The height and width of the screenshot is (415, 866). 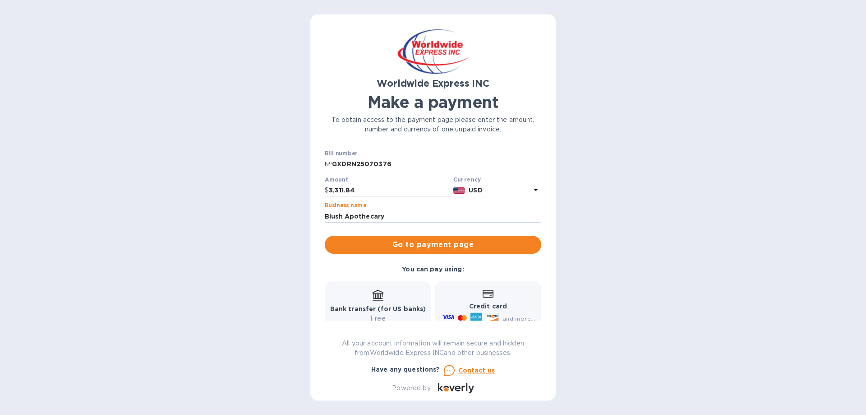 What do you see at coordinates (488, 306) in the screenshot?
I see `b: Credit card` at bounding box center [488, 306].